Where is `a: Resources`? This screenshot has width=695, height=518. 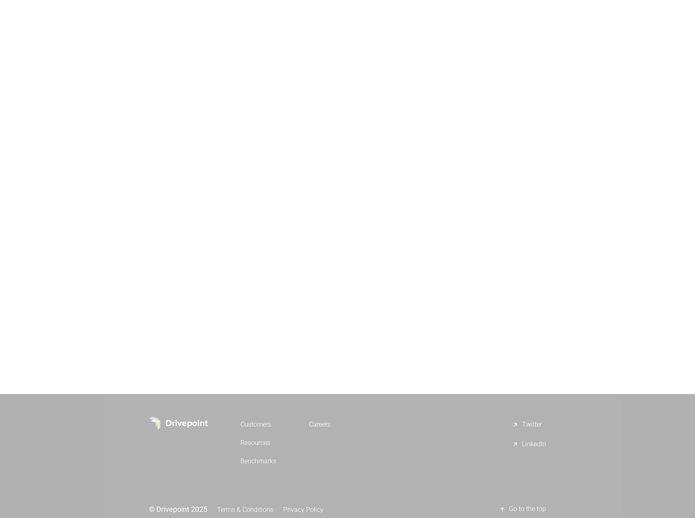
a: Resources is located at coordinates (258, 443).